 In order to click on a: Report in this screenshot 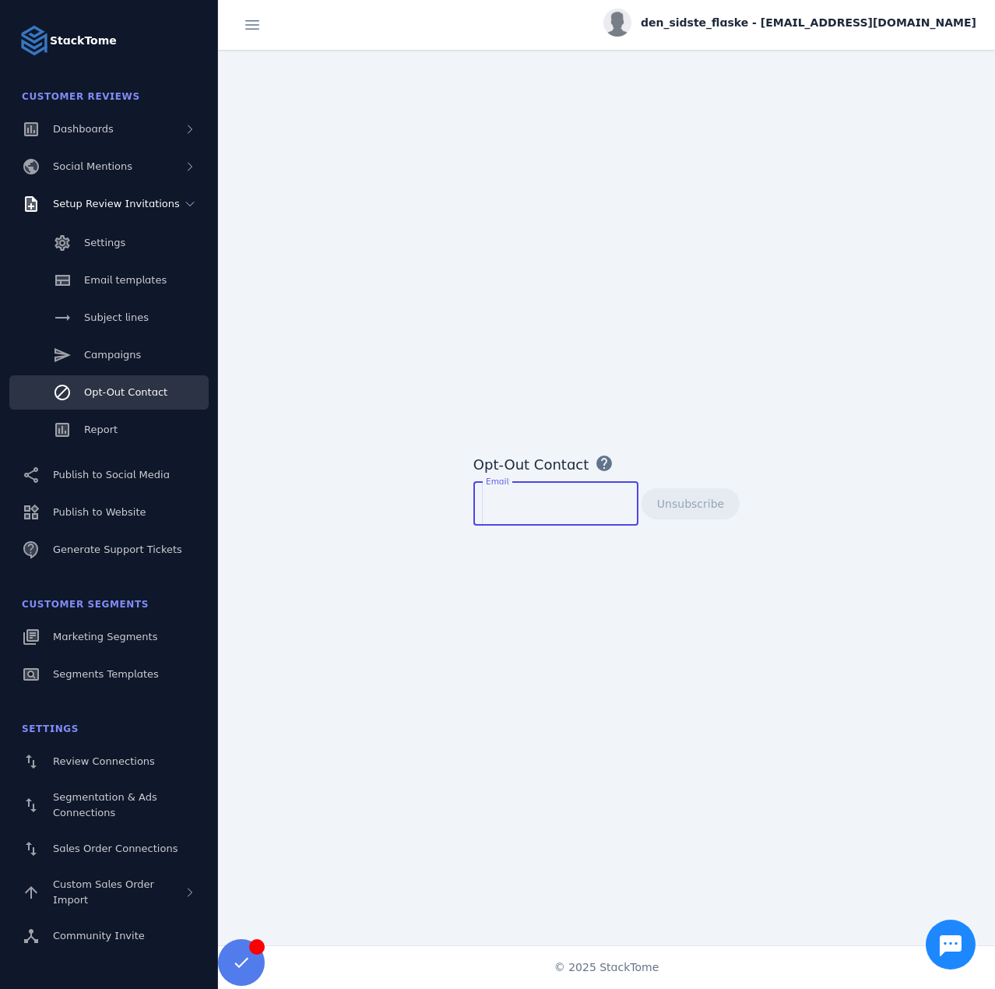, I will do `click(109, 430)`.